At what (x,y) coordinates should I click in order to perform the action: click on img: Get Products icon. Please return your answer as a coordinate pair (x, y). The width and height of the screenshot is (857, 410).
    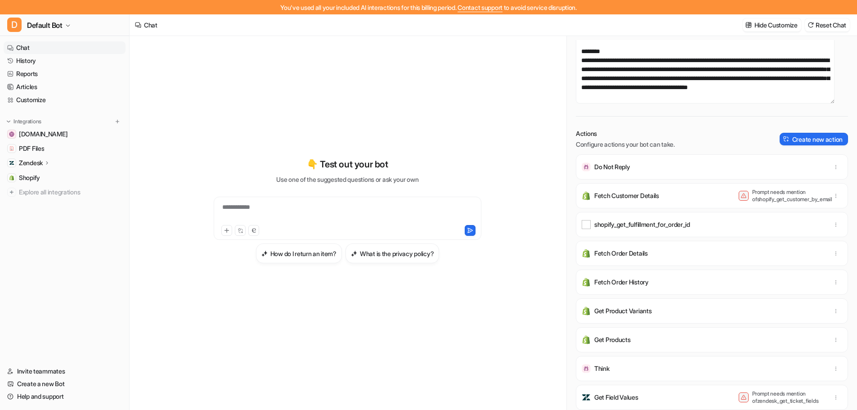
    Looking at the image, I should click on (586, 340).